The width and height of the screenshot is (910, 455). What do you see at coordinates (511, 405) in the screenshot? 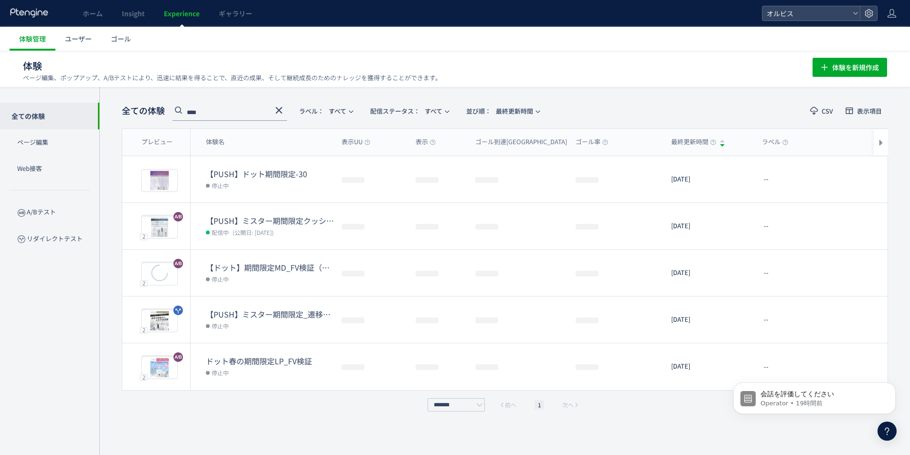
I see `span: 前へ` at bounding box center [511, 405].